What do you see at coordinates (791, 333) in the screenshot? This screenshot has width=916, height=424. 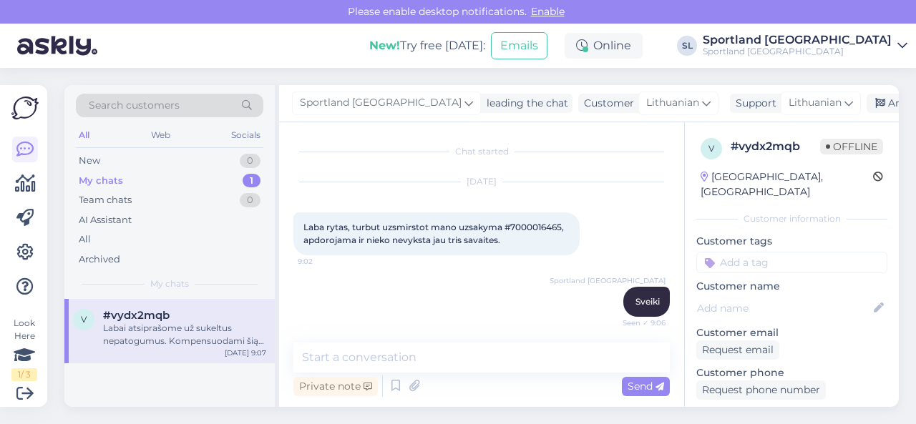 I see `p: Customer email` at bounding box center [791, 333].